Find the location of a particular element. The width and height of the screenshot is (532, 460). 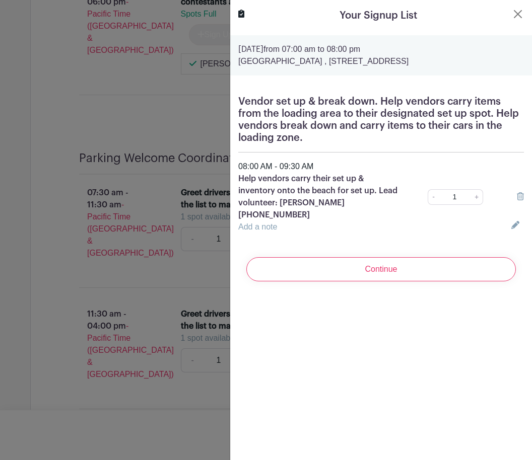

a: Add a note is located at coordinates (257, 227).